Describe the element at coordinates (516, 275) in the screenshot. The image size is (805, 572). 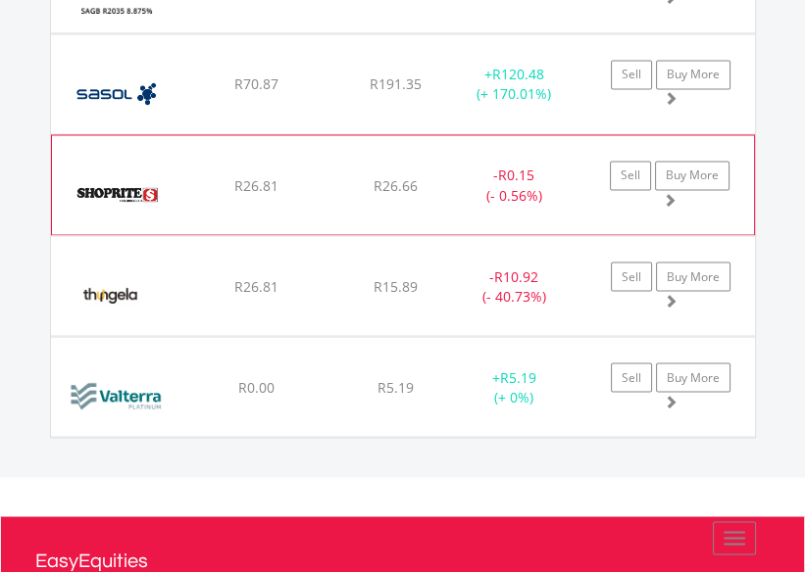
I see `span: R10.92` at that location.